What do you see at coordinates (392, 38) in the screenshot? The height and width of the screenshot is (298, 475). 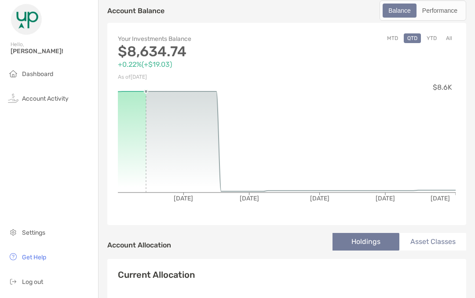 I see `button: MTD` at bounding box center [392, 38].